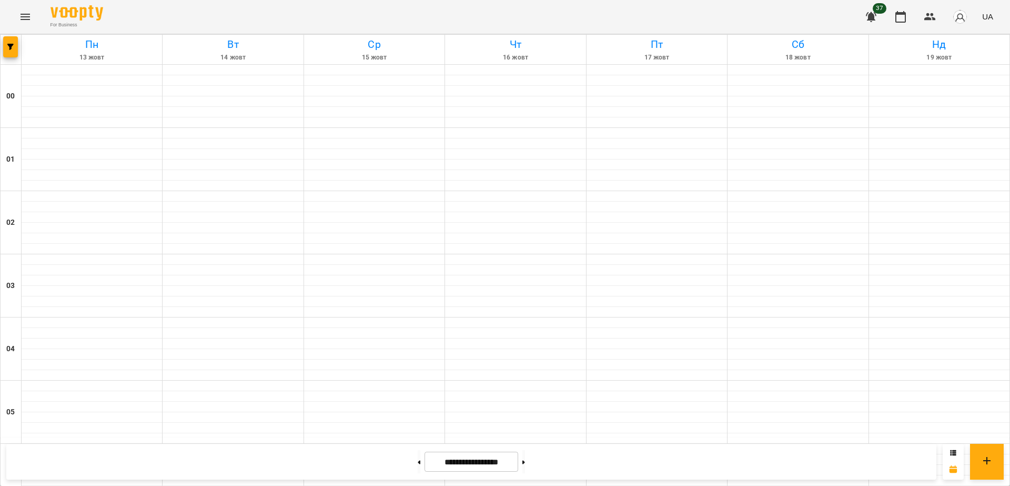 The width and height of the screenshot is (1010, 486). What do you see at coordinates (939, 57) in the screenshot?
I see `h6: 19 жовт` at bounding box center [939, 57].